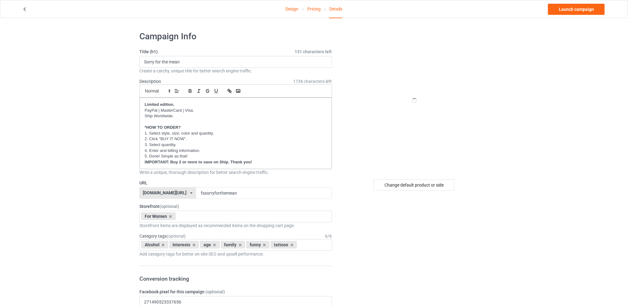  I want to click on a: Launch campaign, so click(576, 9).